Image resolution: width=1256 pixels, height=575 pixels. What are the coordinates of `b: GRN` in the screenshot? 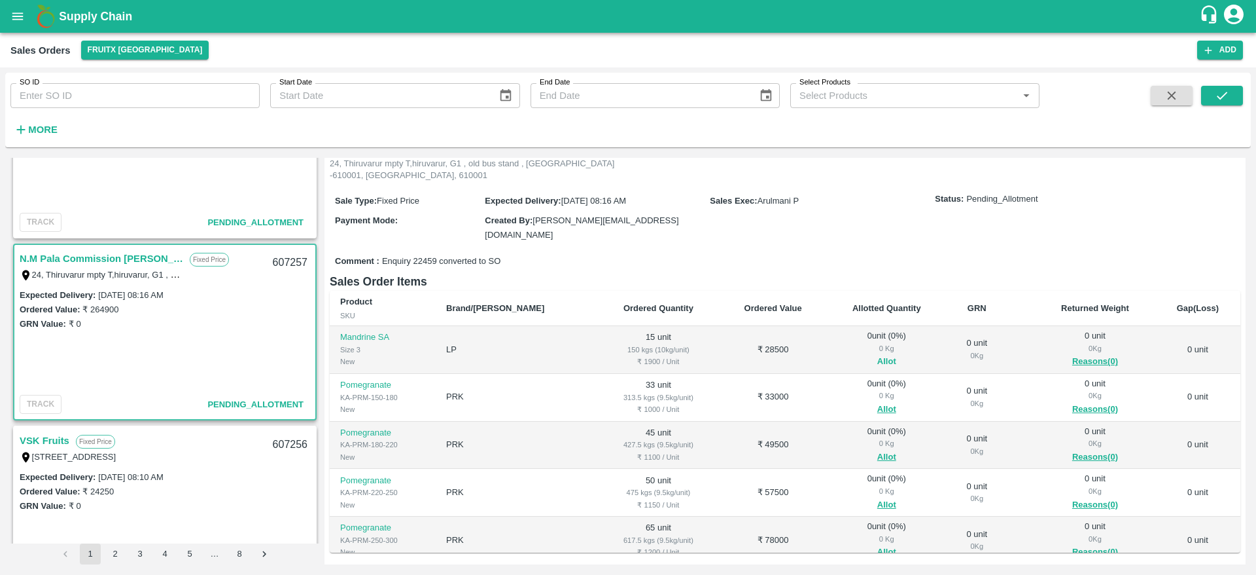 It's located at (977, 308).